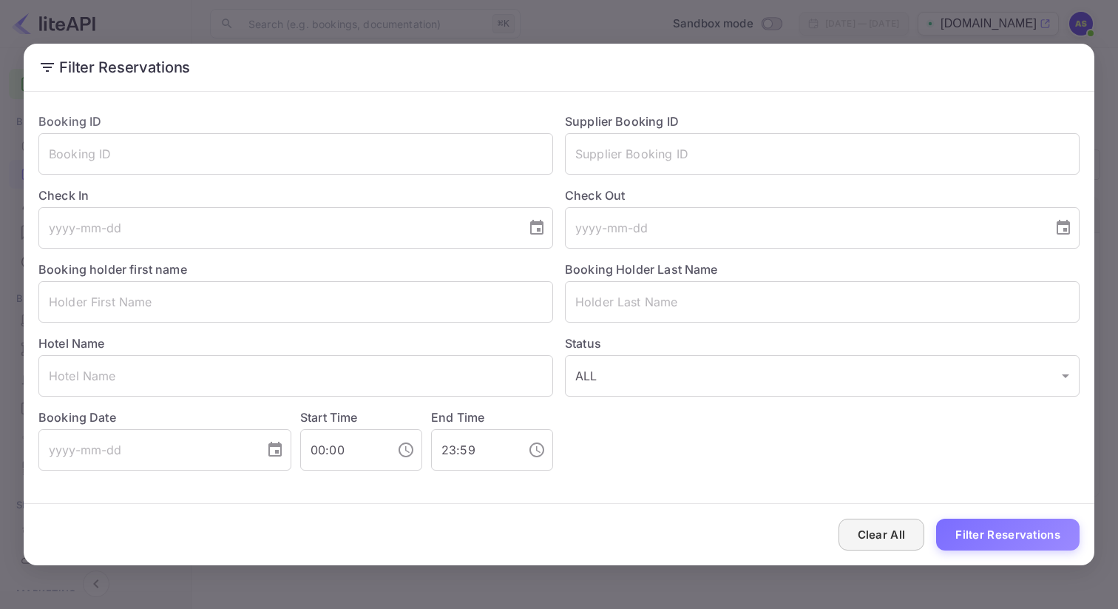  Describe the element at coordinates (881, 534) in the screenshot. I see `button: Clear All` at that location.